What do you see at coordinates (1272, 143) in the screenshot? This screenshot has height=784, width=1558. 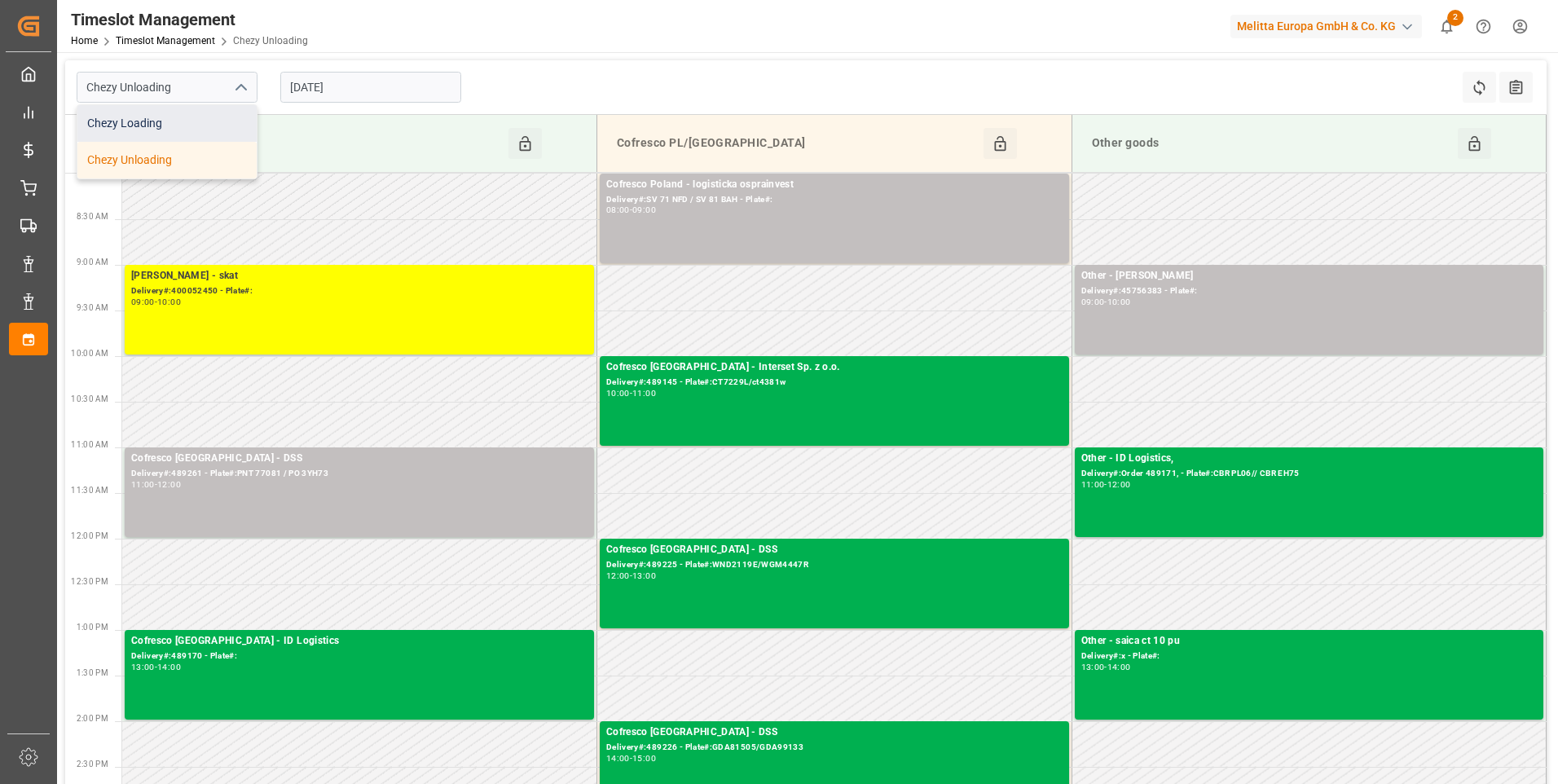 I see `div: Other goods` at bounding box center [1272, 143].